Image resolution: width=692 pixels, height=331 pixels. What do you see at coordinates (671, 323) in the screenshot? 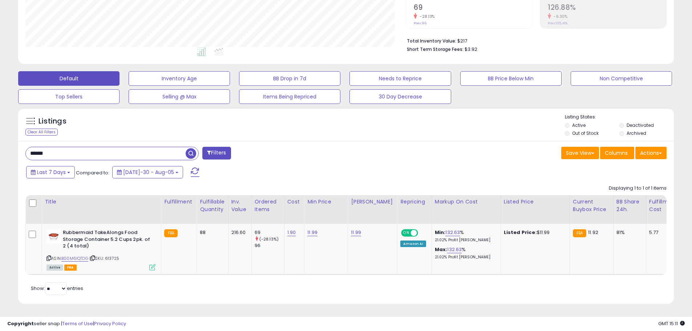
I see `span: 2025-08-13 15:11 GMT` at bounding box center [671, 323].